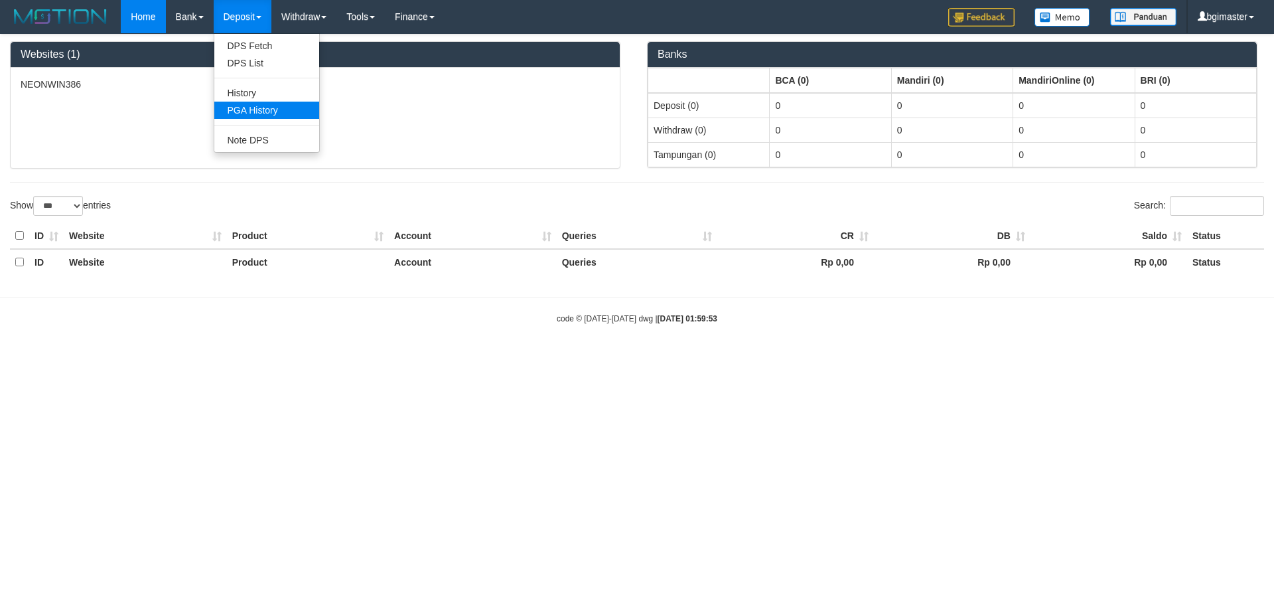  What do you see at coordinates (1109, 236) in the screenshot?
I see `th: Saldo` at bounding box center [1109, 236].